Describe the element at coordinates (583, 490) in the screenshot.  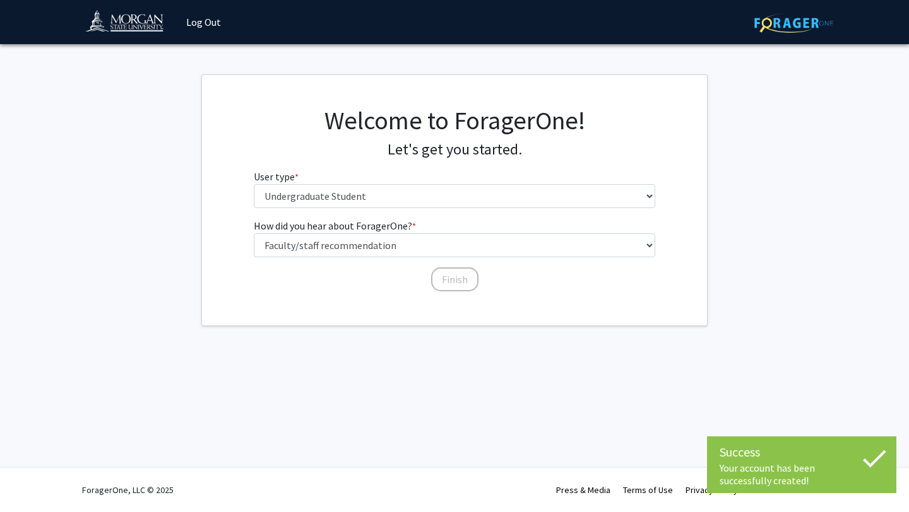
I see `a: Press & Media` at that location.